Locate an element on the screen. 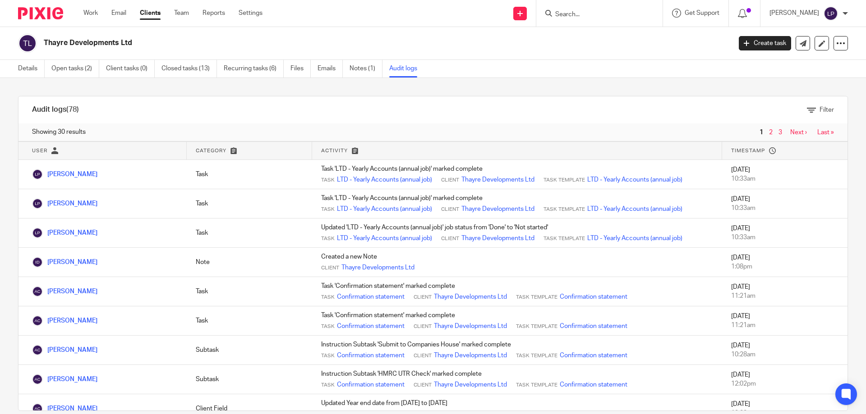 The width and height of the screenshot is (866, 414). a: Last » is located at coordinates (825, 133).